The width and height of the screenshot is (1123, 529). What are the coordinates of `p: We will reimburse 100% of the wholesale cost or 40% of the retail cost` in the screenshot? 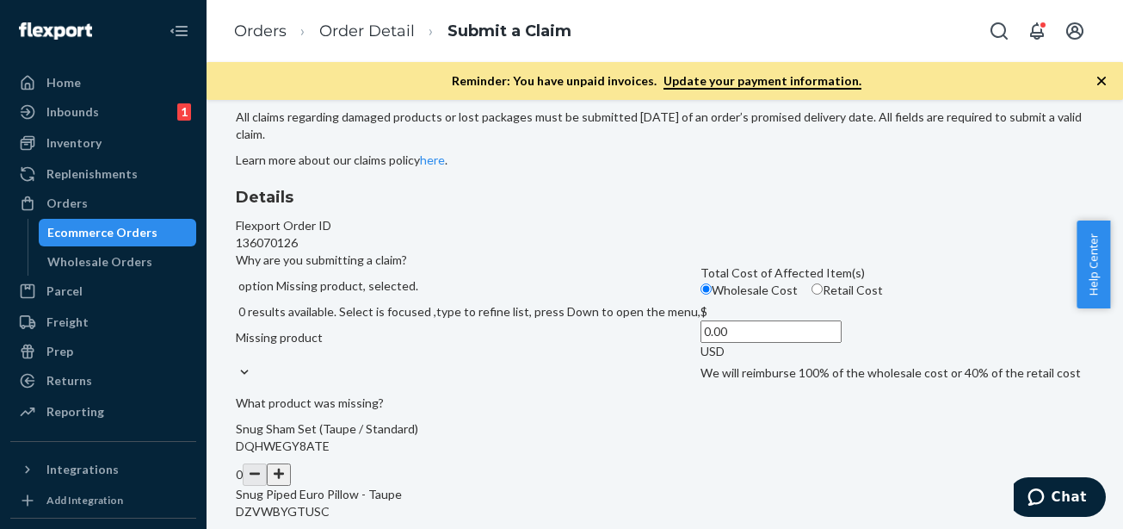 It's located at (891, 373).